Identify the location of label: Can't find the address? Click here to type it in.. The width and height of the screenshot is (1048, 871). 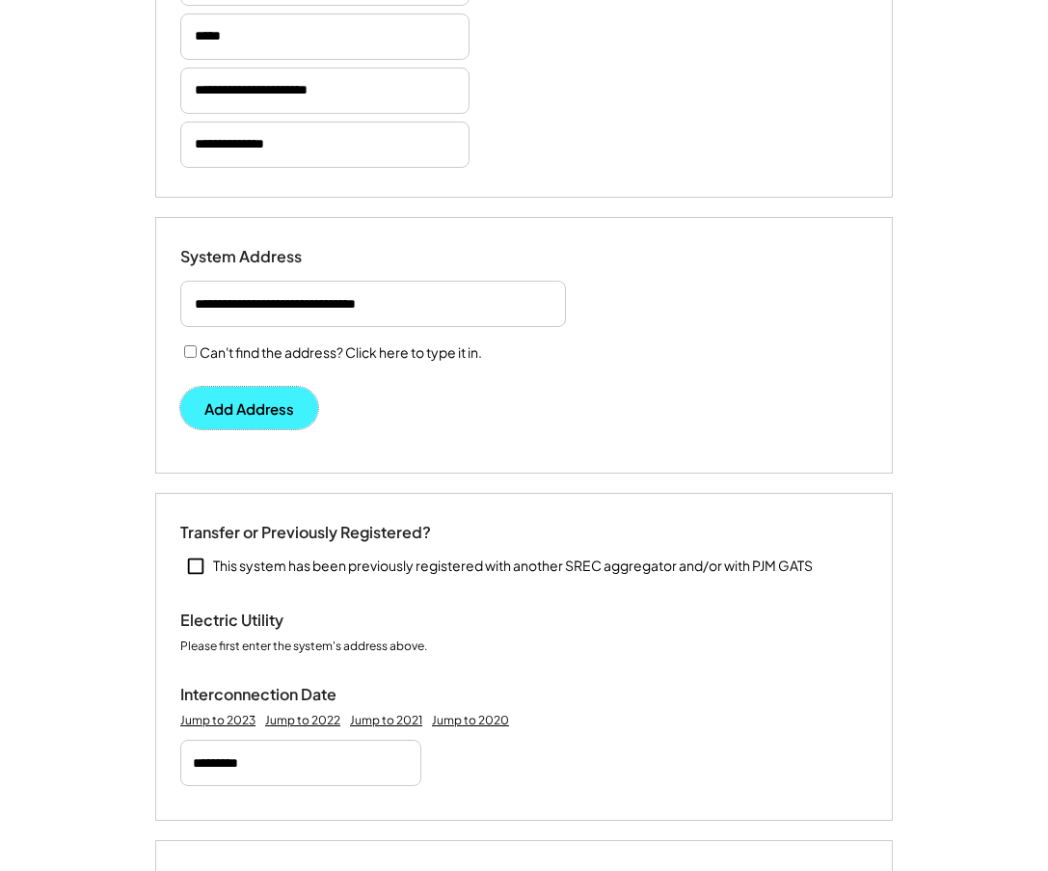
(340, 352).